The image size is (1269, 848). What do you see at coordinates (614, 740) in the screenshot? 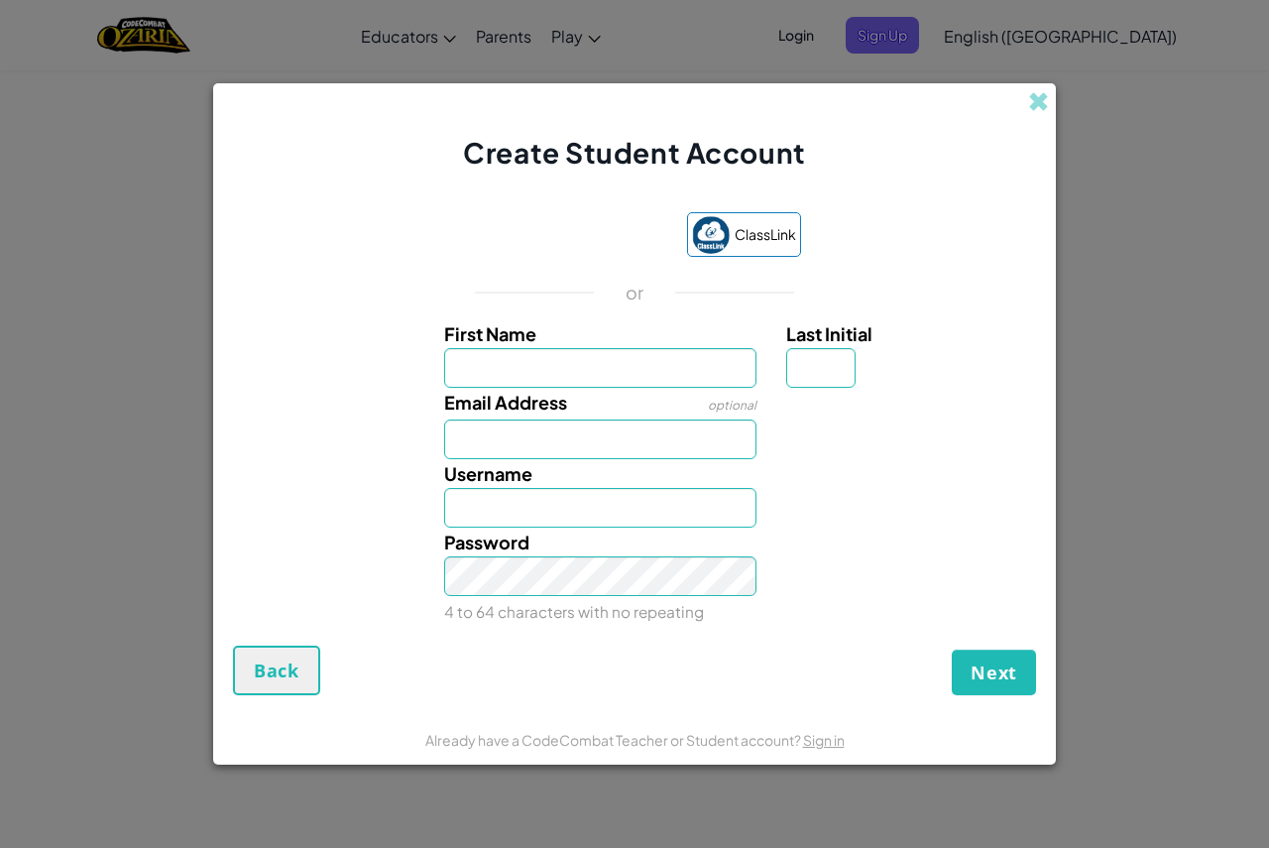
I see `span: Already have a CodeCombat Teacher or Student account?` at bounding box center [614, 740].